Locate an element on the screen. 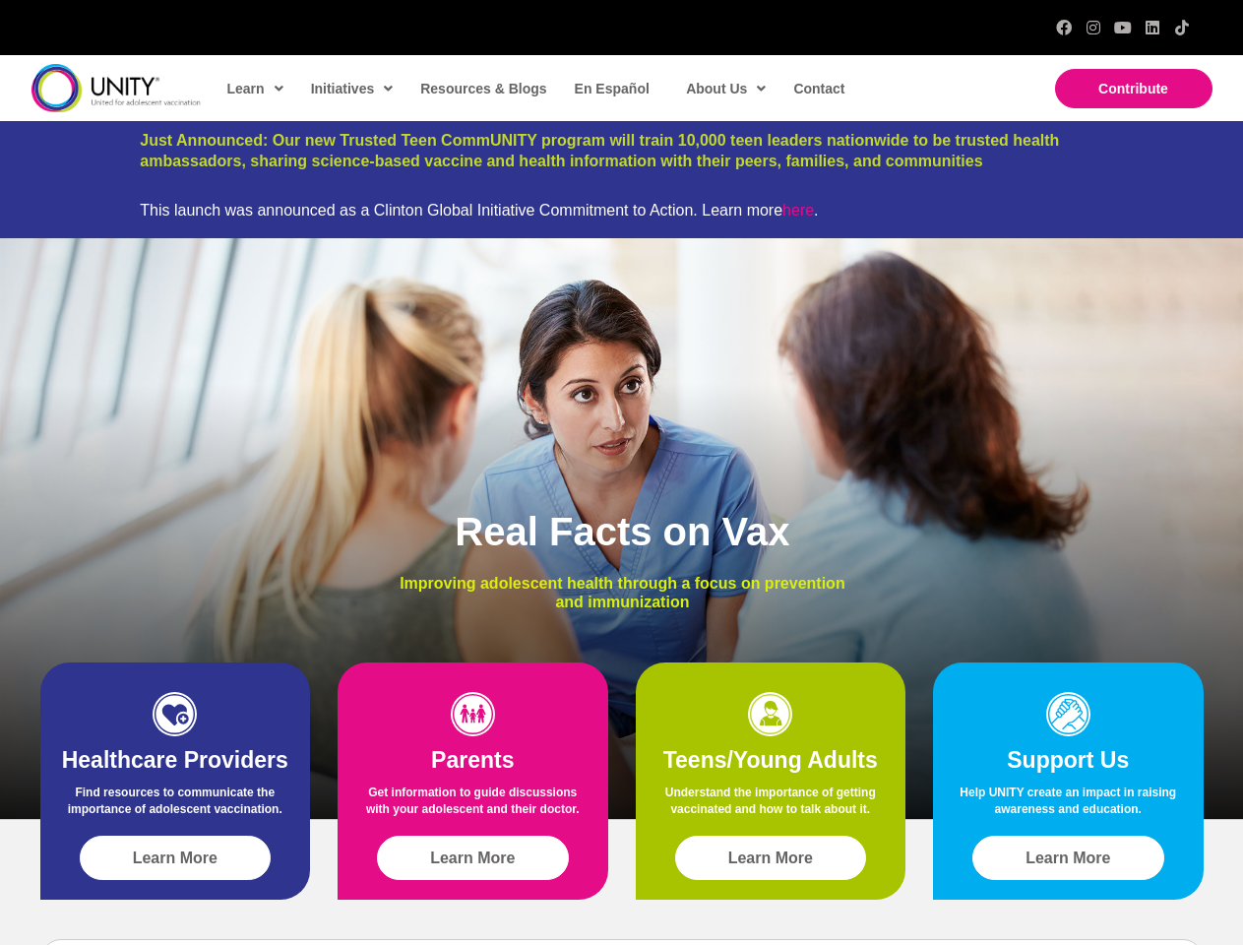 The width and height of the screenshot is (1243, 945). img: unity-logo-dark is located at coordinates (116, 88).